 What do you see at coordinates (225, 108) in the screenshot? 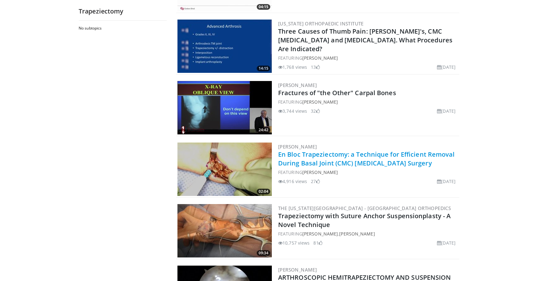
I see `a: 24:42` at bounding box center [225, 108].